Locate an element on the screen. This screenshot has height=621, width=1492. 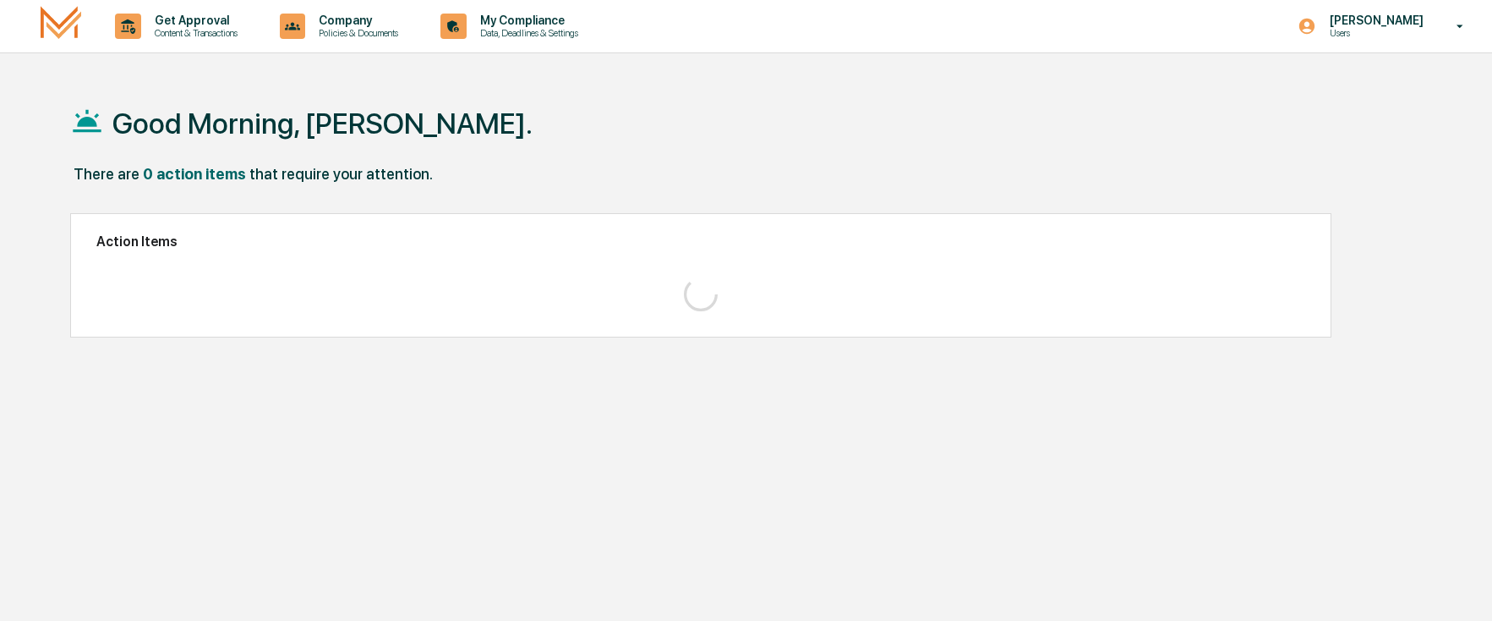
h2: Action Items is located at coordinates (701, 241).